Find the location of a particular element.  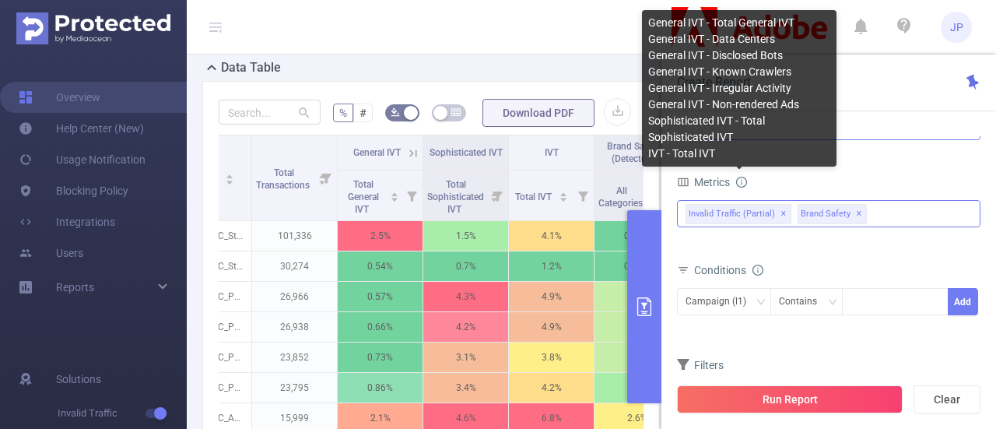

span: Solutions is located at coordinates (79, 379).